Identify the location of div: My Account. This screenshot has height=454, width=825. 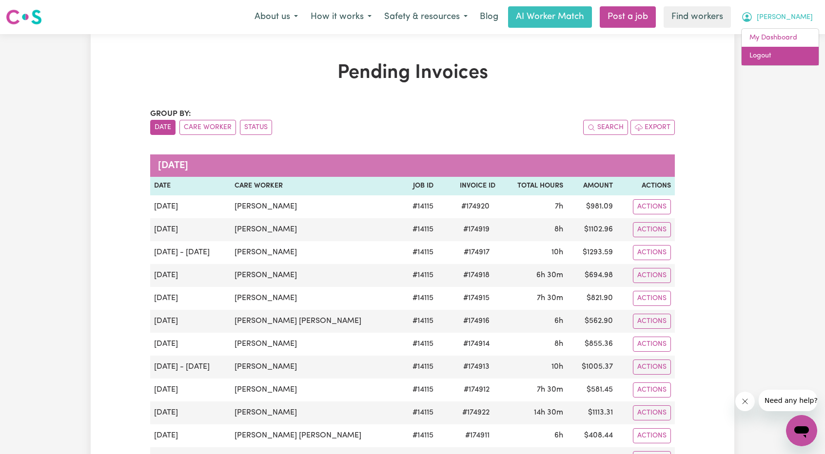
(780, 47).